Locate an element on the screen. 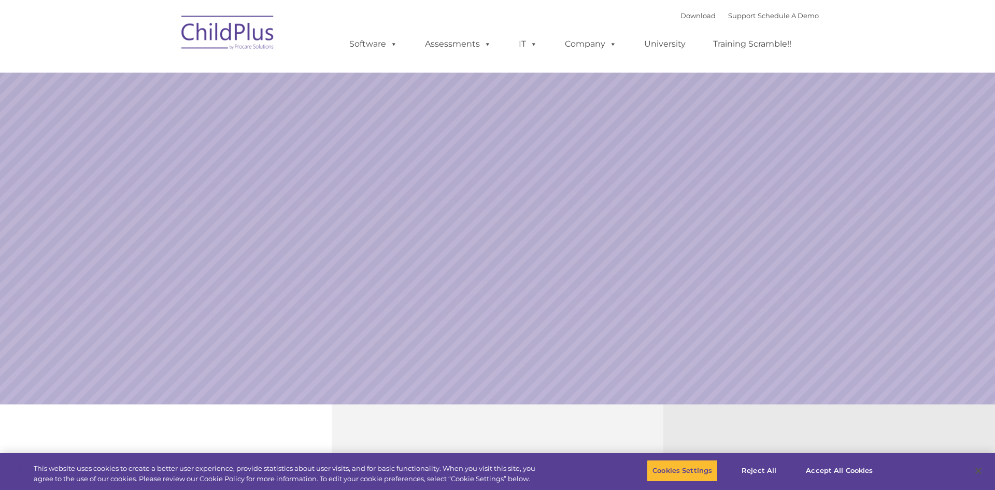 The height and width of the screenshot is (490, 995). button: Accept All Cookies is located at coordinates (839, 470).